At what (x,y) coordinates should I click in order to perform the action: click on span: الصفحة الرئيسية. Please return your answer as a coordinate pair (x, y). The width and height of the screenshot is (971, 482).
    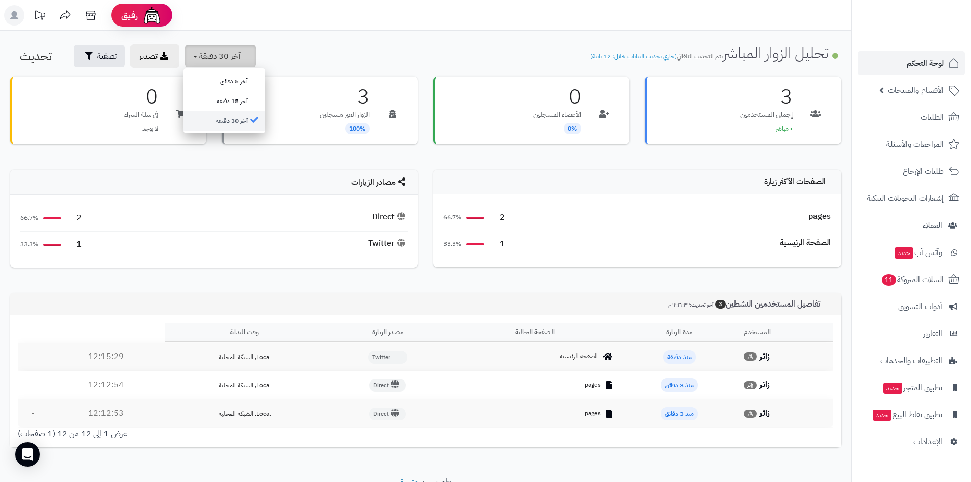
    Looking at the image, I should click on (579, 356).